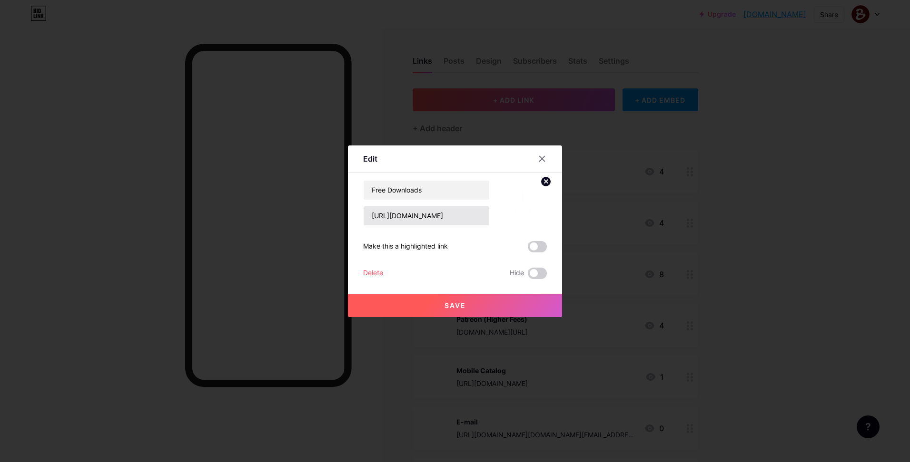  I want to click on div: Delete, so click(373, 274).